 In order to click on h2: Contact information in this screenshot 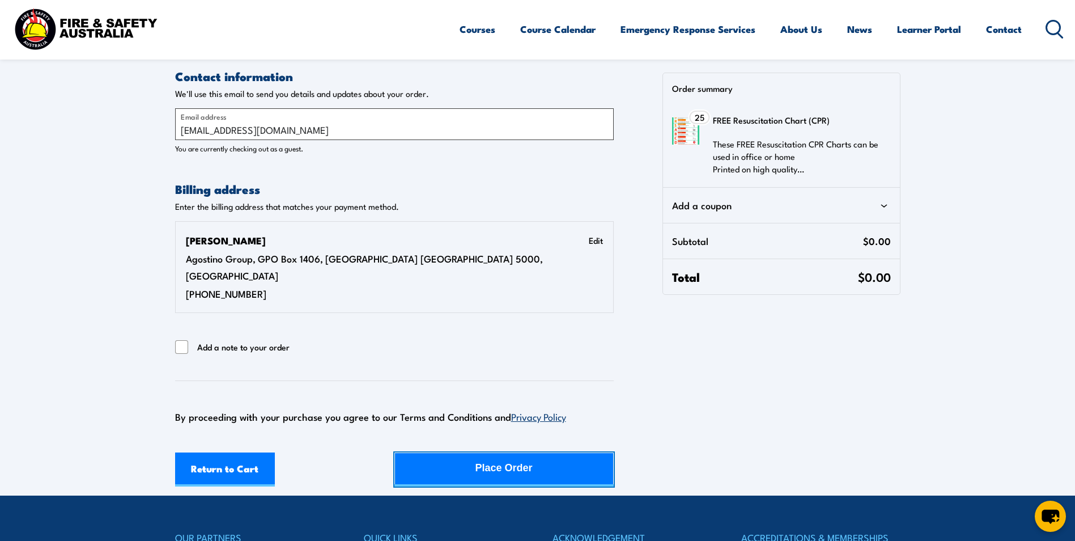, I will do `click(394, 76)`.